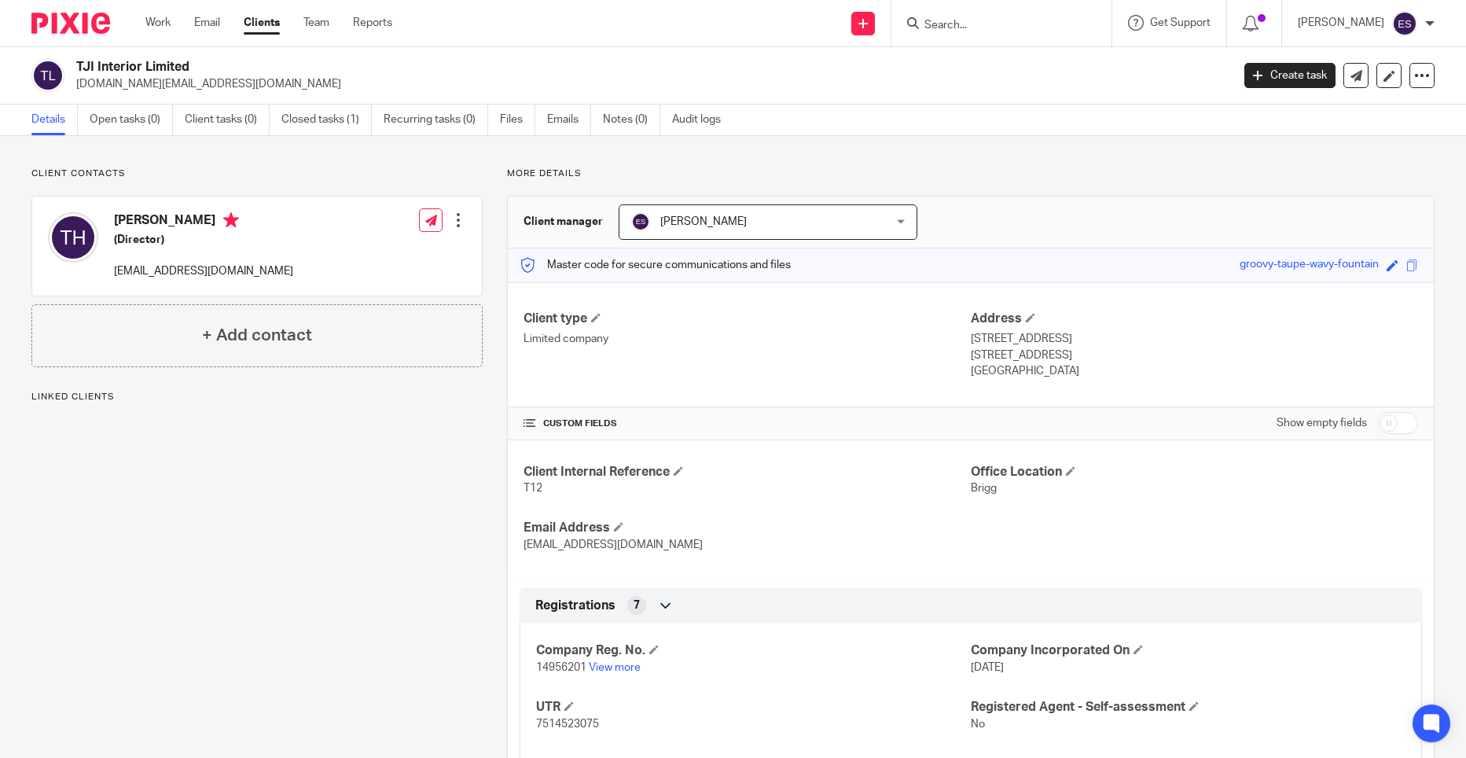  I want to click on h4: UTR, so click(753, 707).